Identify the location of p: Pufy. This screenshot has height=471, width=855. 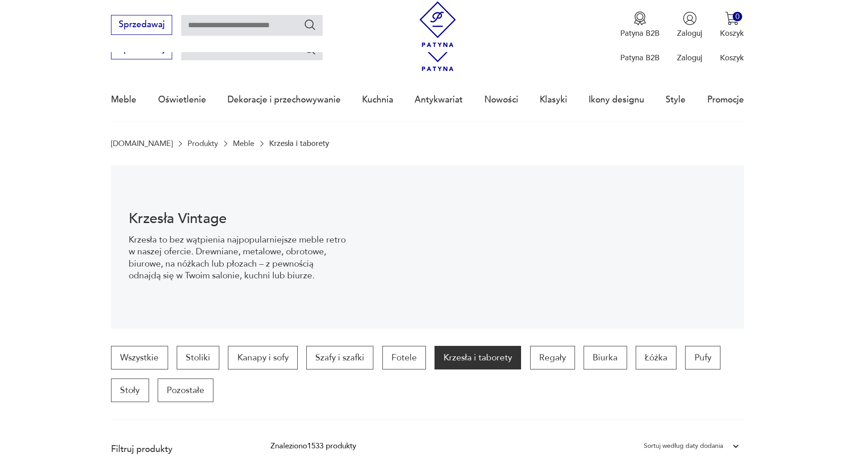
(702, 358).